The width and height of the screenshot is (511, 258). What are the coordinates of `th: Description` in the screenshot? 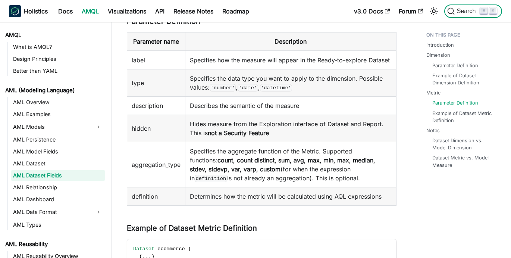 It's located at (291, 42).